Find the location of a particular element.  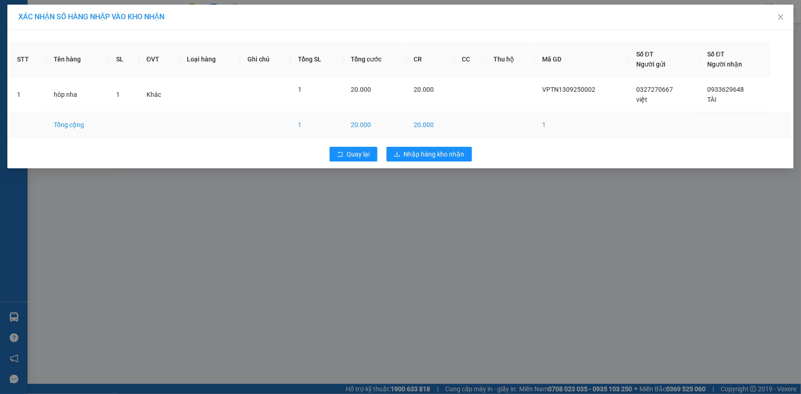

span: Nhập hàng kho nhận is located at coordinates (434, 154).